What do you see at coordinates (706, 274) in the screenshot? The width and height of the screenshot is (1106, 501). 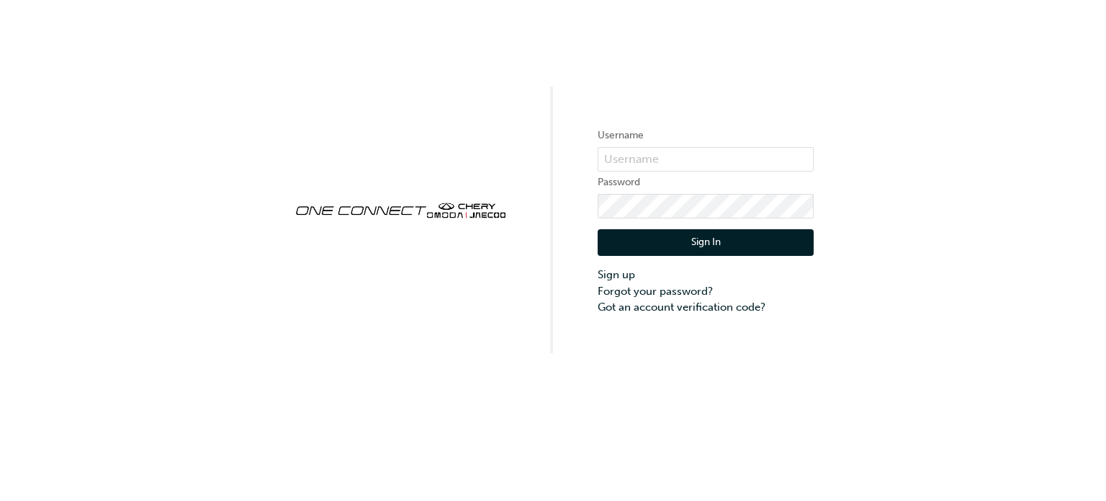 I see `a: Sign up` at bounding box center [706, 274].